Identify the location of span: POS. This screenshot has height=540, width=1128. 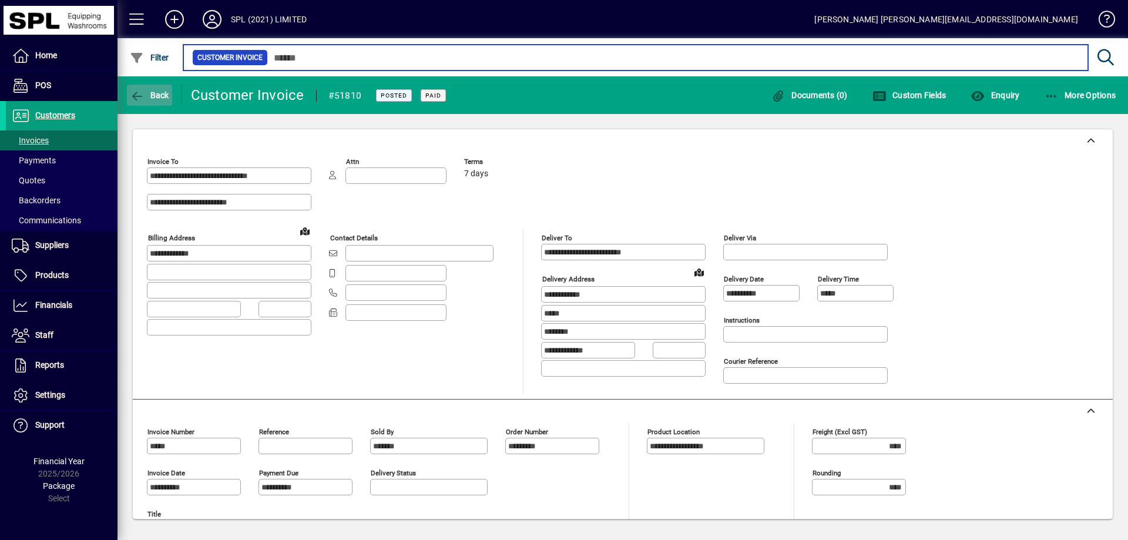
(43, 85).